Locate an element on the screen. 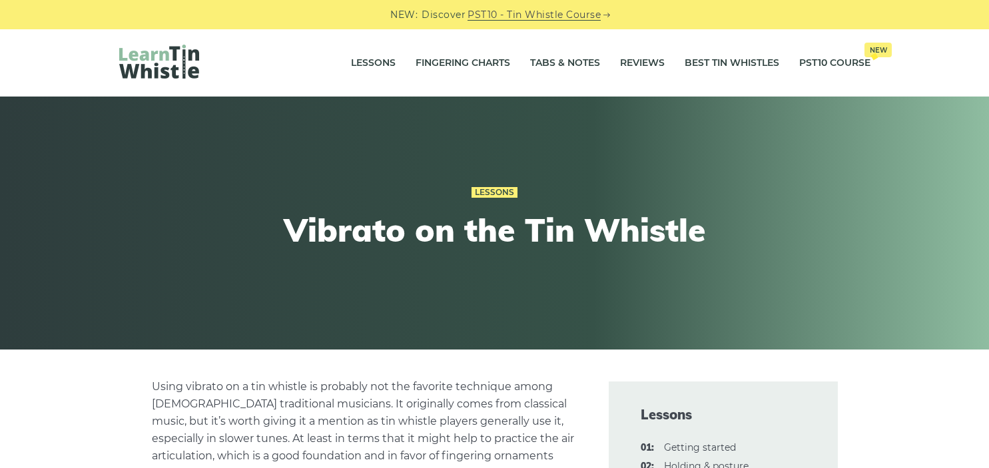 Image resolution: width=989 pixels, height=468 pixels. a: Reviews is located at coordinates (642, 63).